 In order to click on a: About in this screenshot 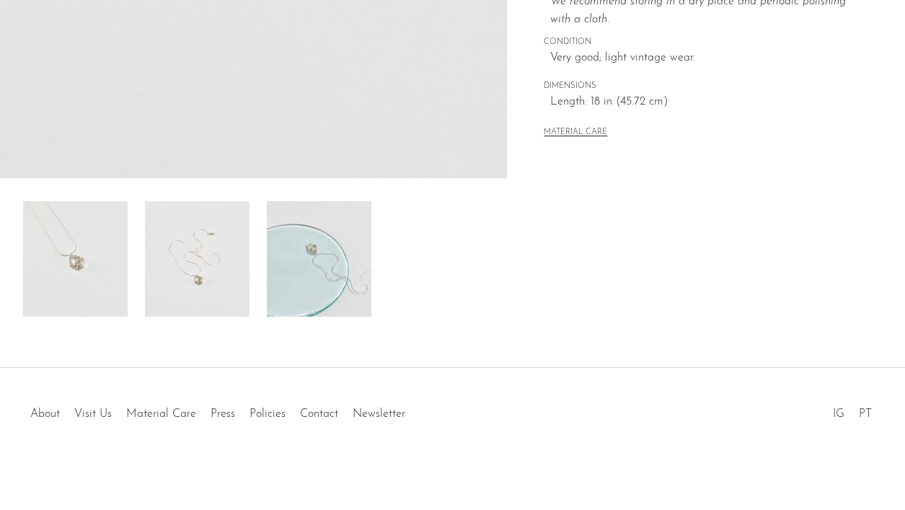, I will do `click(45, 414)`.